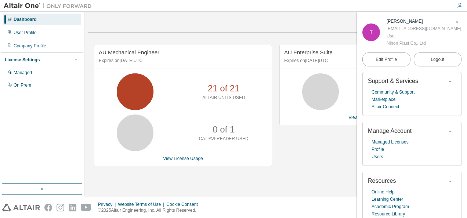 Image resolution: width=467 pixels, height=218 pixels. What do you see at coordinates (224, 89) in the screenshot?
I see `p: 21 of 21` at bounding box center [224, 89].